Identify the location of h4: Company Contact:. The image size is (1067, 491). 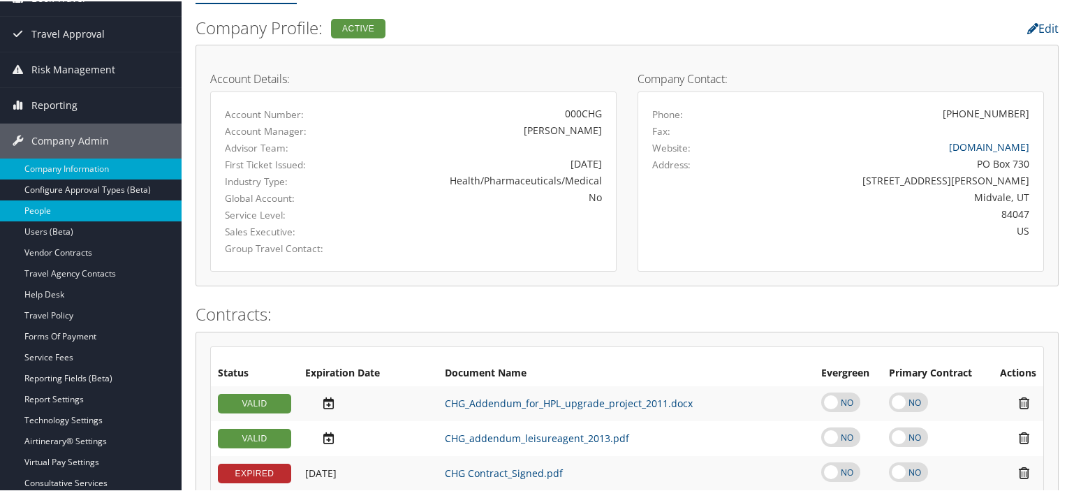
(841, 78).